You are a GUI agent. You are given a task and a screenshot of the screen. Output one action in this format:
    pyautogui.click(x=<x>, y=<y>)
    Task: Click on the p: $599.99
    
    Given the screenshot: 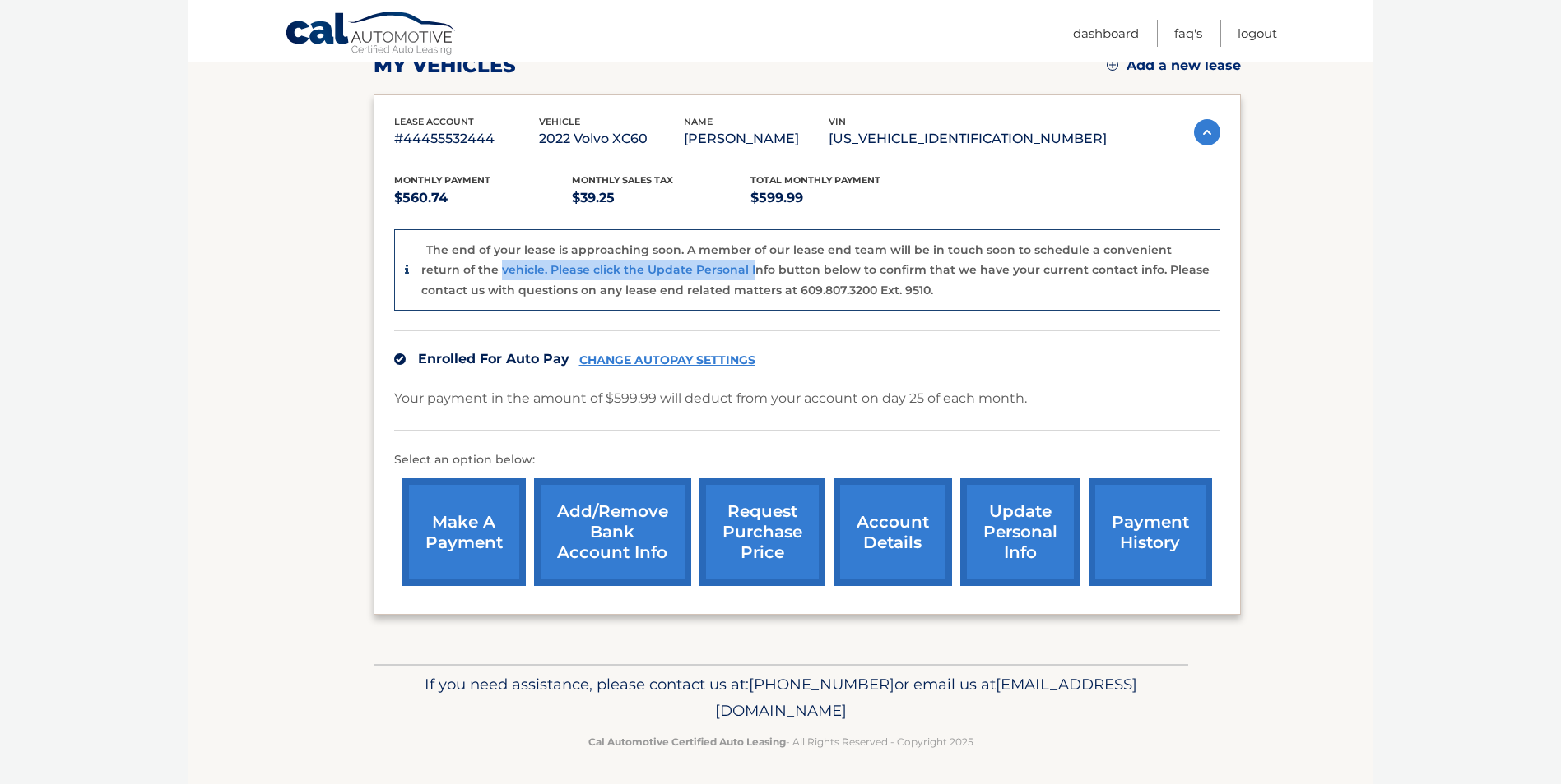 What is the action you would take?
    pyautogui.click(x=839, y=198)
    